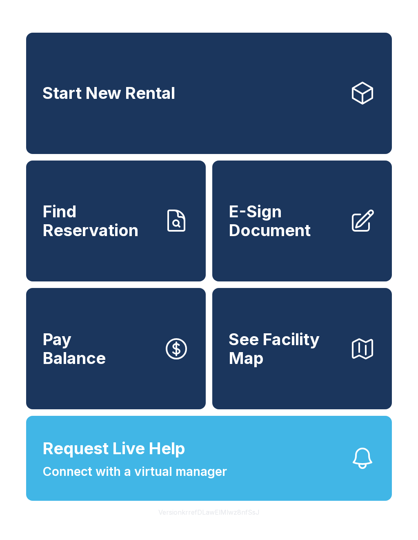 The width and height of the screenshot is (418, 540). What do you see at coordinates (116, 348) in the screenshot?
I see `button: PayBalance` at bounding box center [116, 348].